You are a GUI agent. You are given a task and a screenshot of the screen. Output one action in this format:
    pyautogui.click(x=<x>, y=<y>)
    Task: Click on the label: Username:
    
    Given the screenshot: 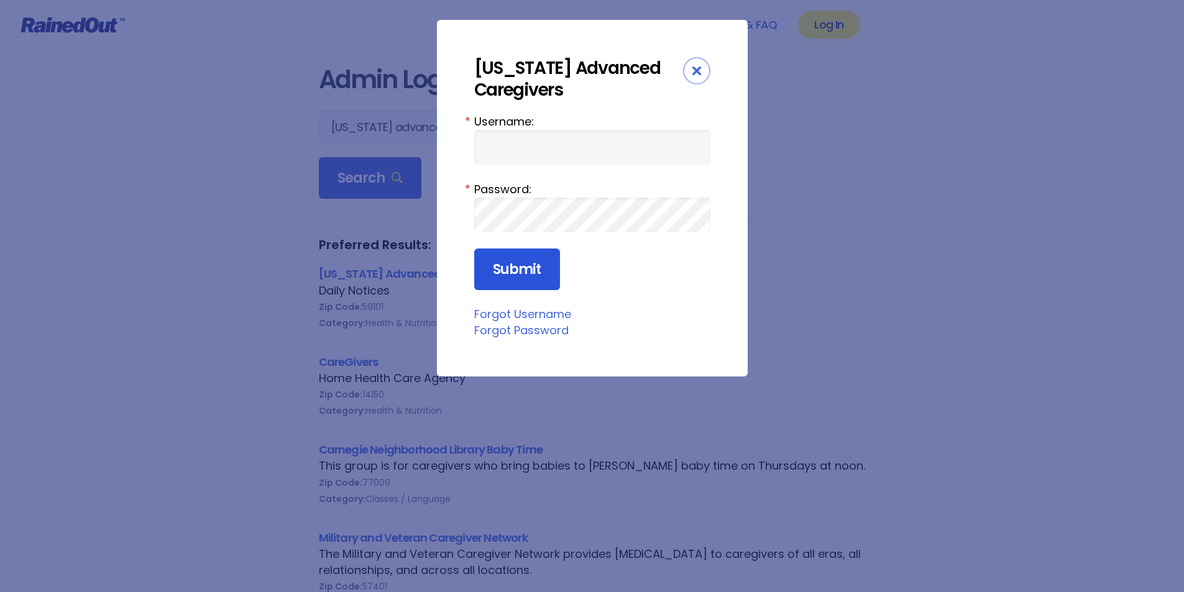 What is the action you would take?
    pyautogui.click(x=592, y=121)
    